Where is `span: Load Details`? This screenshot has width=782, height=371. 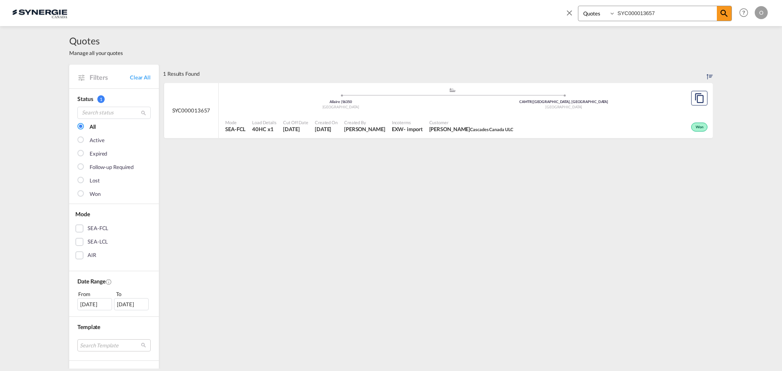
span: Load Details is located at coordinates (264, 122).